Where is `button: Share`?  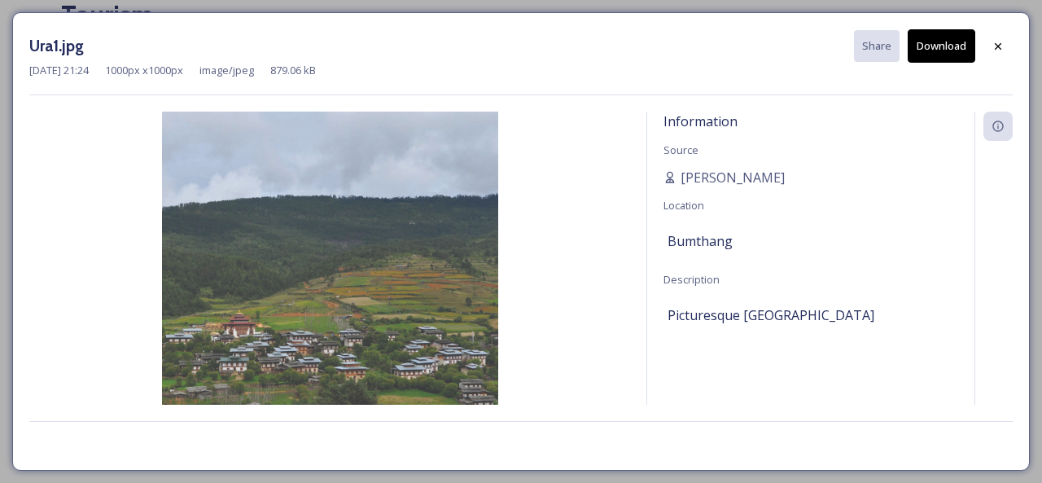
button: Share is located at coordinates (877, 46).